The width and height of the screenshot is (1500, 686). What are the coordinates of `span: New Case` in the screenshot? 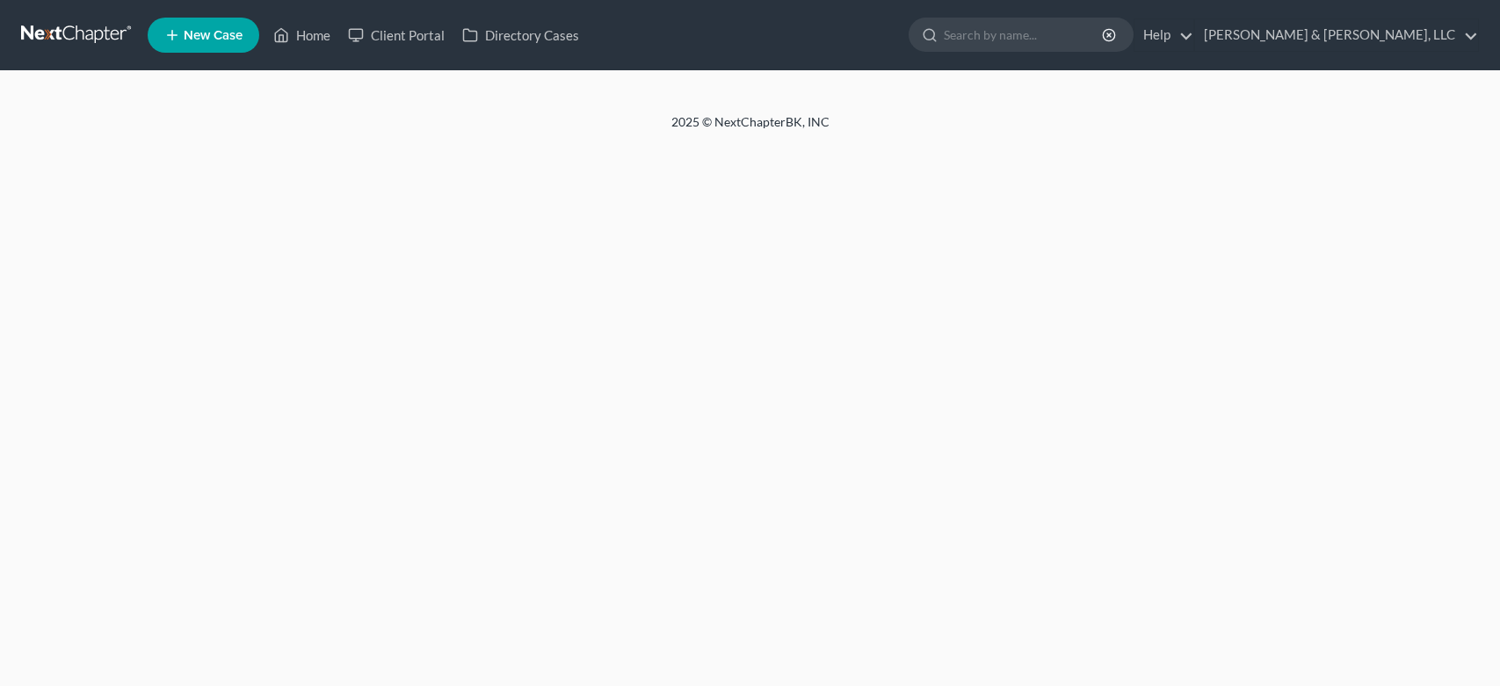 It's located at (213, 35).